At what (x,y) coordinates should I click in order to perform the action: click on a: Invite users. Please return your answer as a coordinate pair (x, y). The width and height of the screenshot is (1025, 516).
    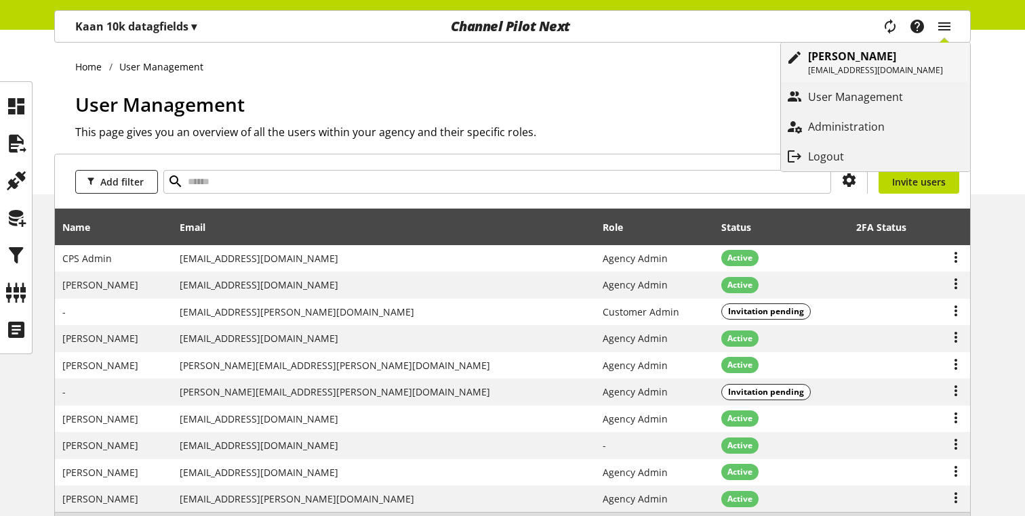
    Looking at the image, I should click on (918, 182).